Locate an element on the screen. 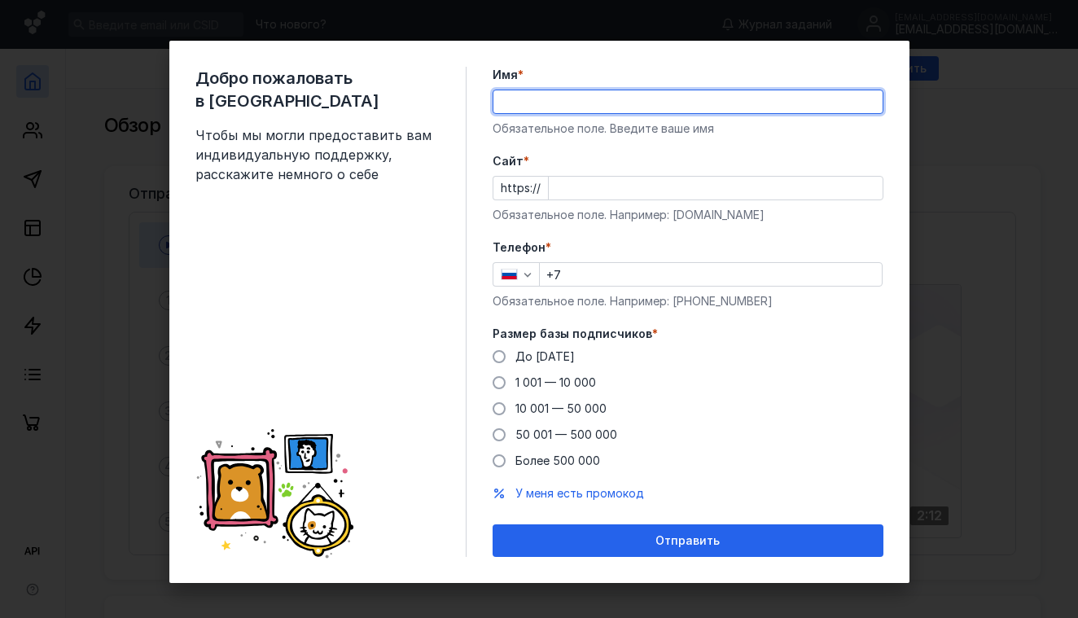  button: У меня есть промокод is located at coordinates (580, 494).